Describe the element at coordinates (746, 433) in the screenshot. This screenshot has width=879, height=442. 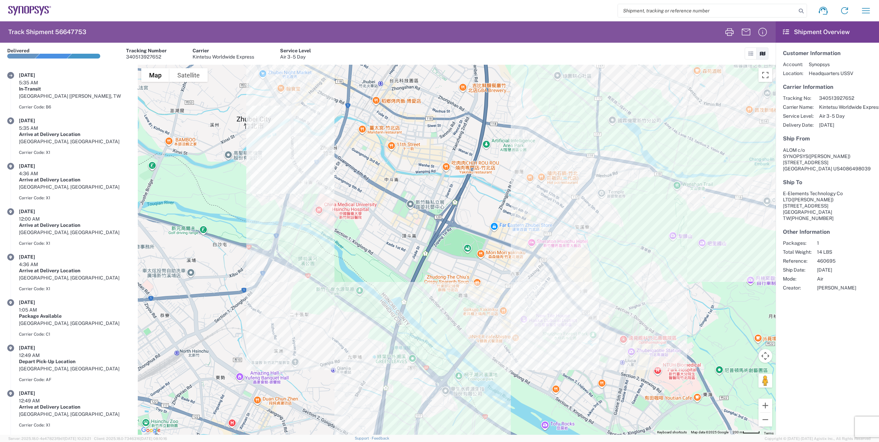
I see `button: Map Scale: 200 m per 46 pixels` at that location.